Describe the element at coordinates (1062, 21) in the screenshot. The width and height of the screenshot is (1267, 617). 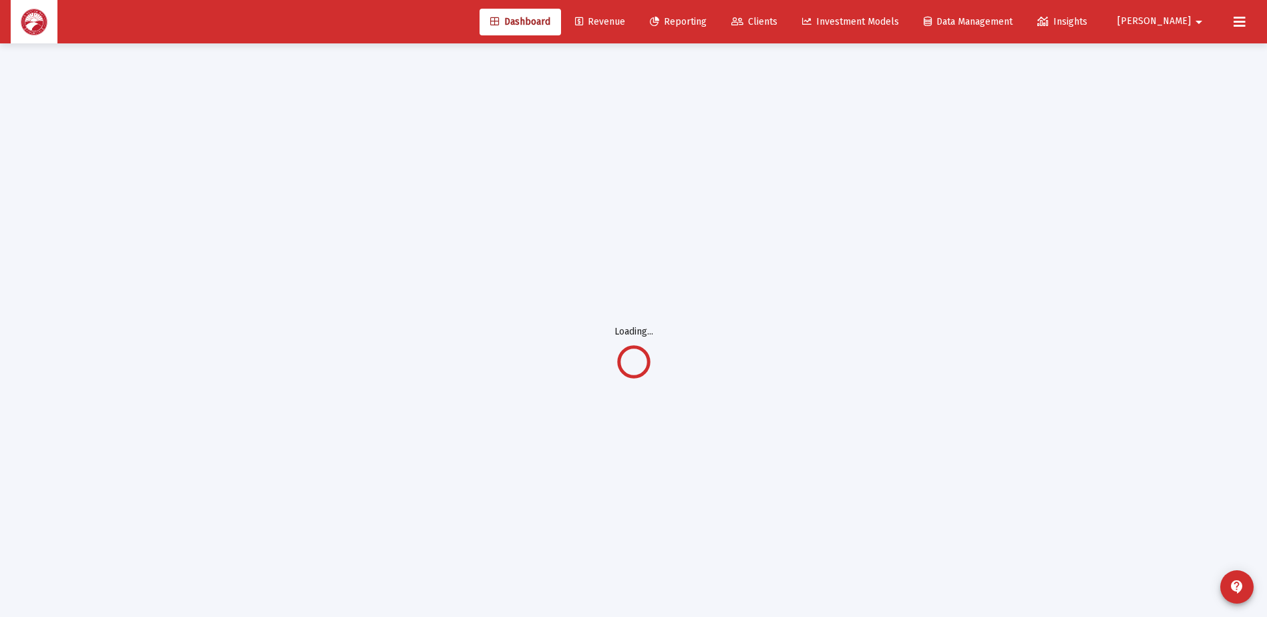
I see `span: Insights` at that location.